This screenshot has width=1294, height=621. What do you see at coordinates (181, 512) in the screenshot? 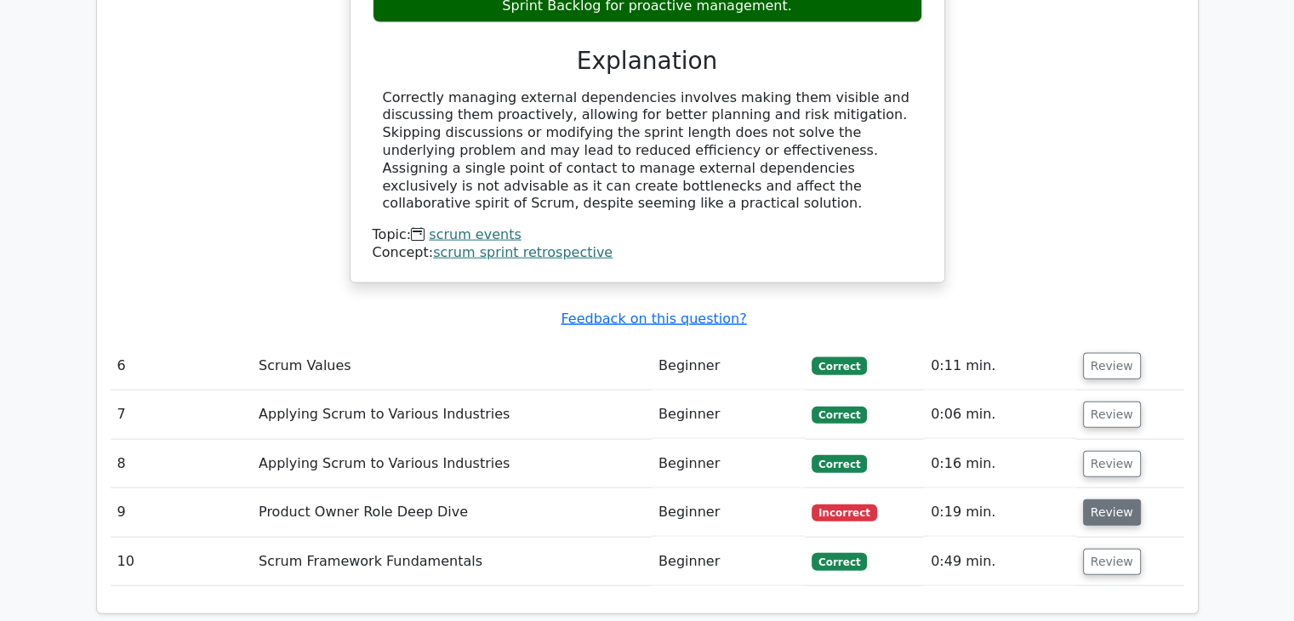
I see `td: 9` at bounding box center [181, 512].